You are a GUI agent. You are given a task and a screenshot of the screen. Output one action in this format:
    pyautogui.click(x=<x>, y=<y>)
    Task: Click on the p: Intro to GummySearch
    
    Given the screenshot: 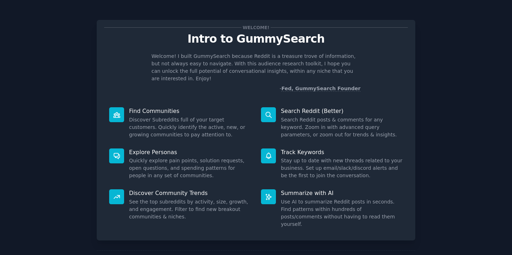 What is the action you would take?
    pyautogui.click(x=256, y=39)
    